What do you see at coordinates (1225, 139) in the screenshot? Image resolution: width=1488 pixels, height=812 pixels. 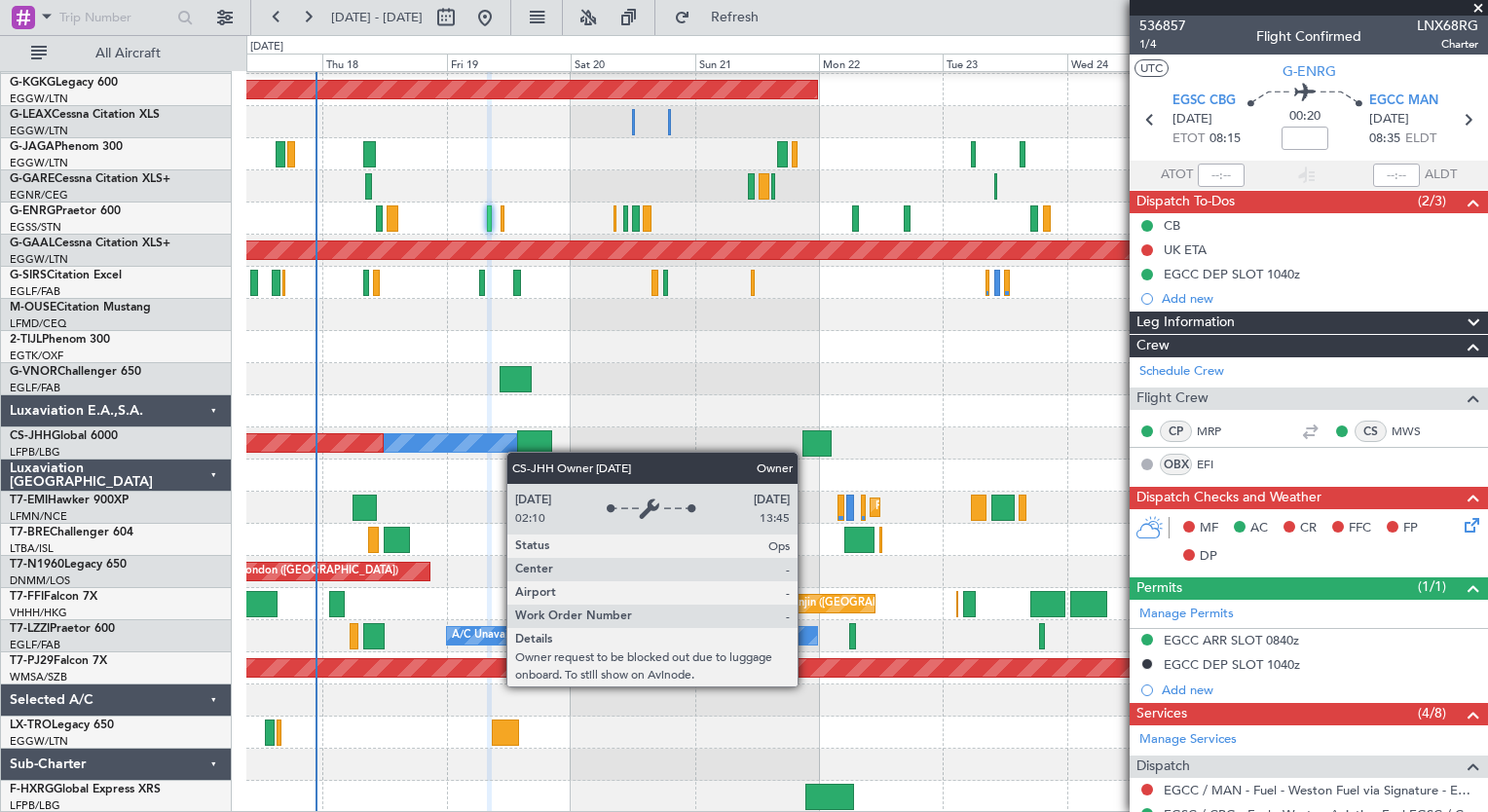 I see `span: 08:15` at bounding box center [1225, 139].